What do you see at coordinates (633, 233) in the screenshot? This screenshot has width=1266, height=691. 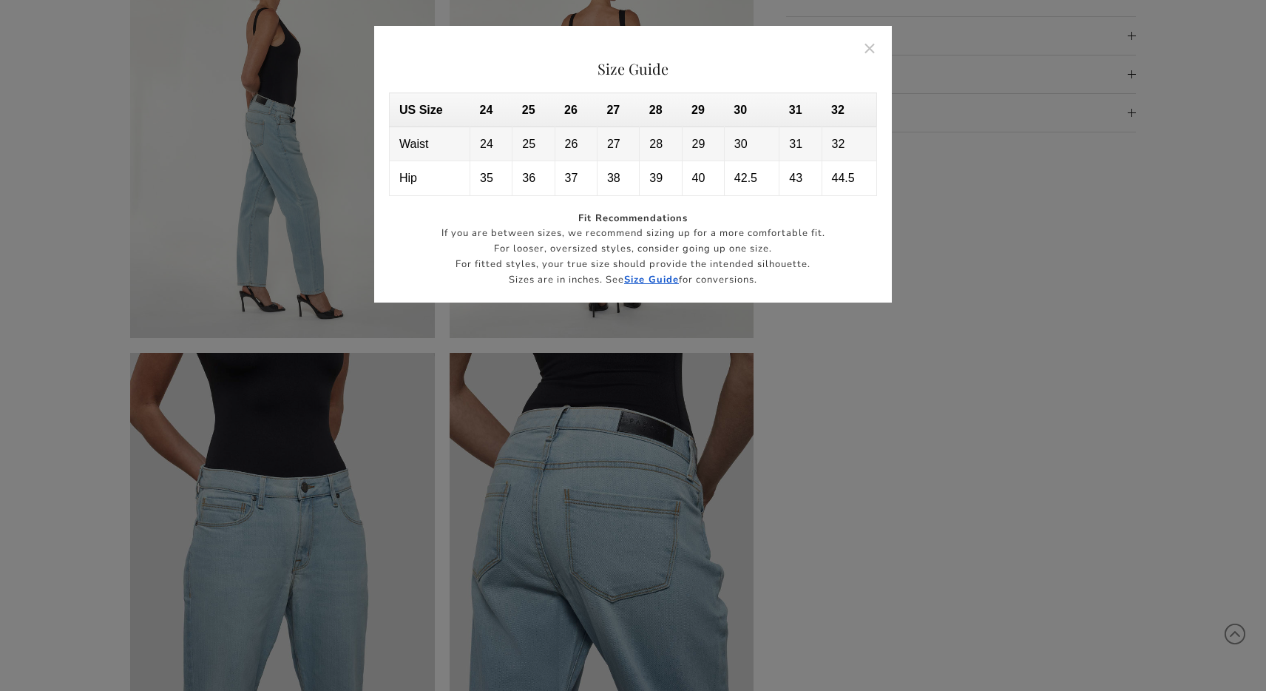 I see `p: If you are between sizes, we recommend sizing up for a more comfortable fit.` at bounding box center [633, 233].